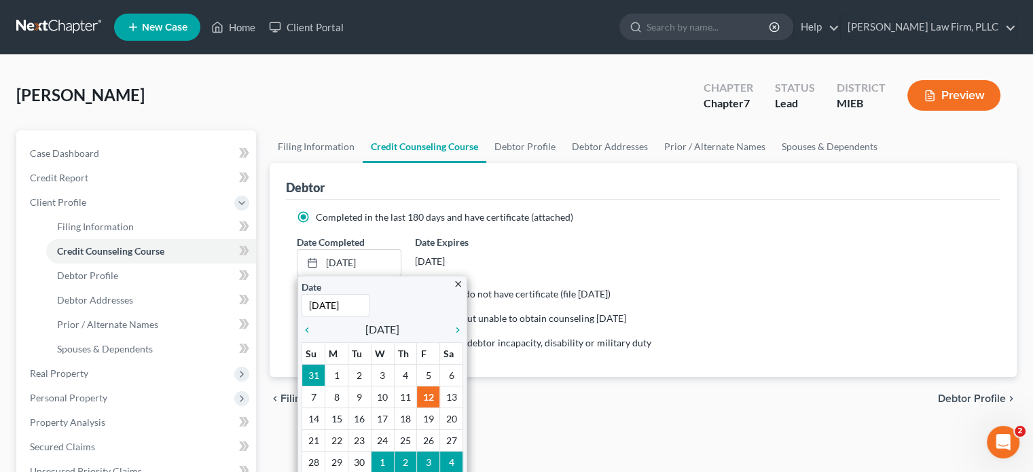  I want to click on td: 23, so click(359, 440).